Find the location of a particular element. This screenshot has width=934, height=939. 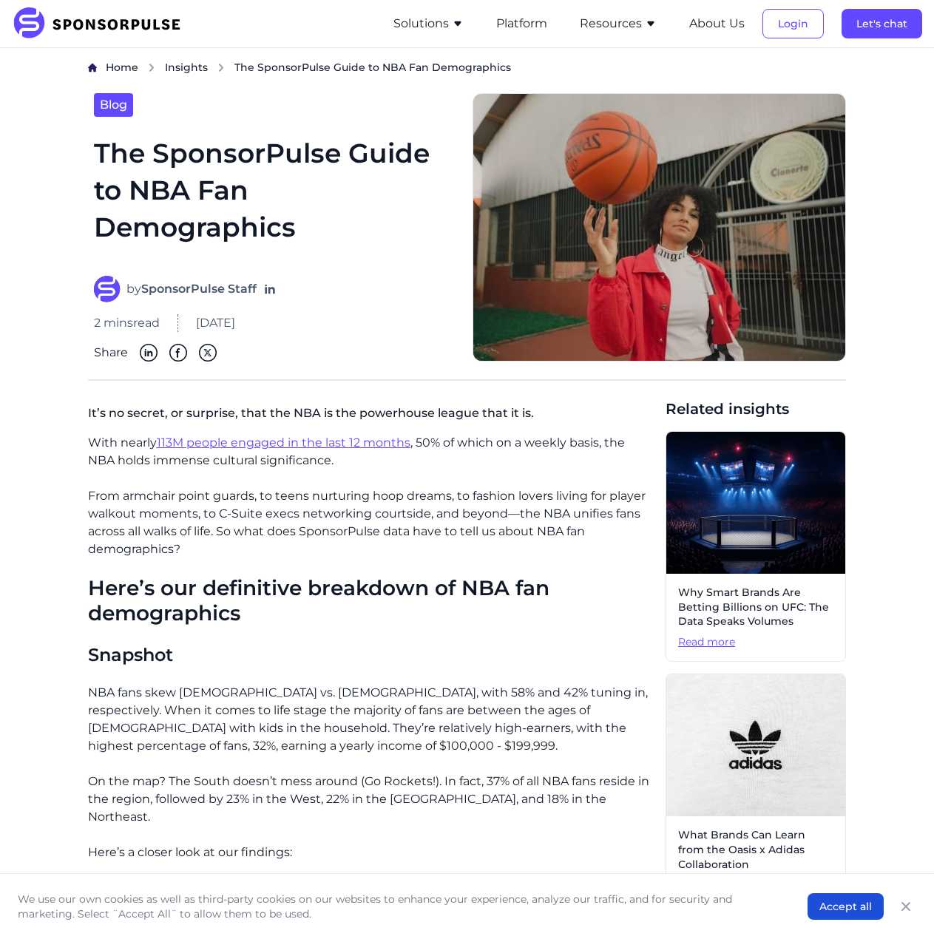

a: Home is located at coordinates (122, 67).